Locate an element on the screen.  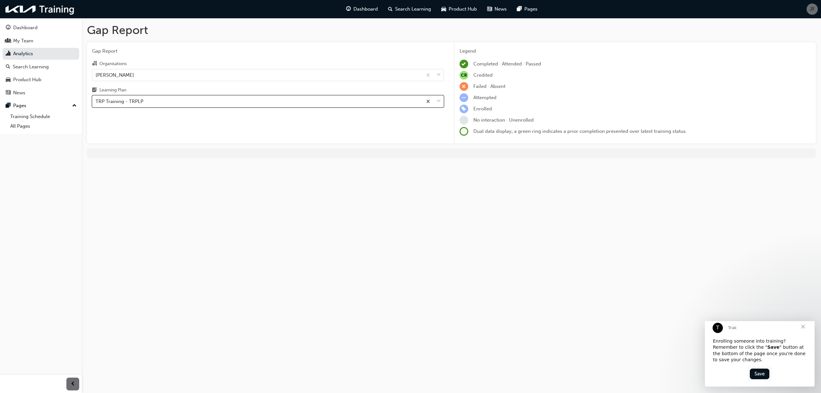
a: Training Schedule is located at coordinates (43, 116).